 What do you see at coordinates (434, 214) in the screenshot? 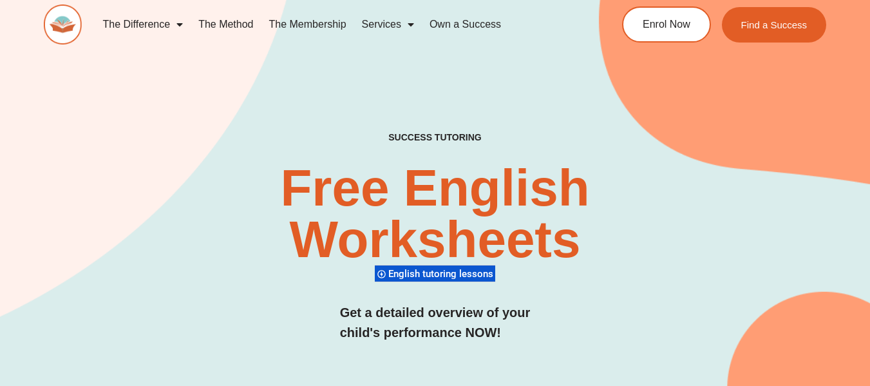
I see `h2: Free English Worksheets​` at bounding box center [434, 214].